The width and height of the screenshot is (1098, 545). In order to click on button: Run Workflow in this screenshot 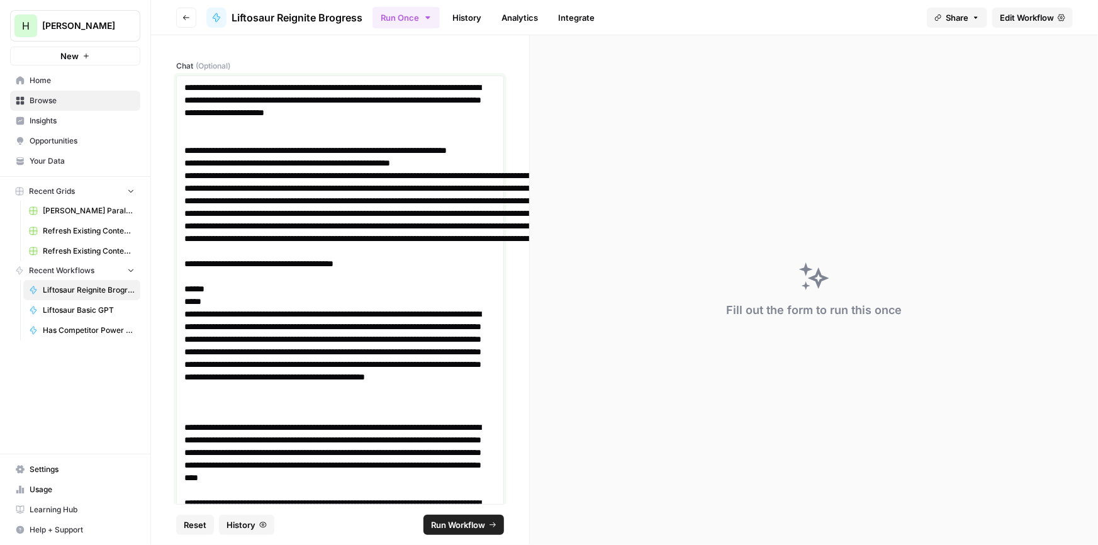, I will do `click(464, 525)`.